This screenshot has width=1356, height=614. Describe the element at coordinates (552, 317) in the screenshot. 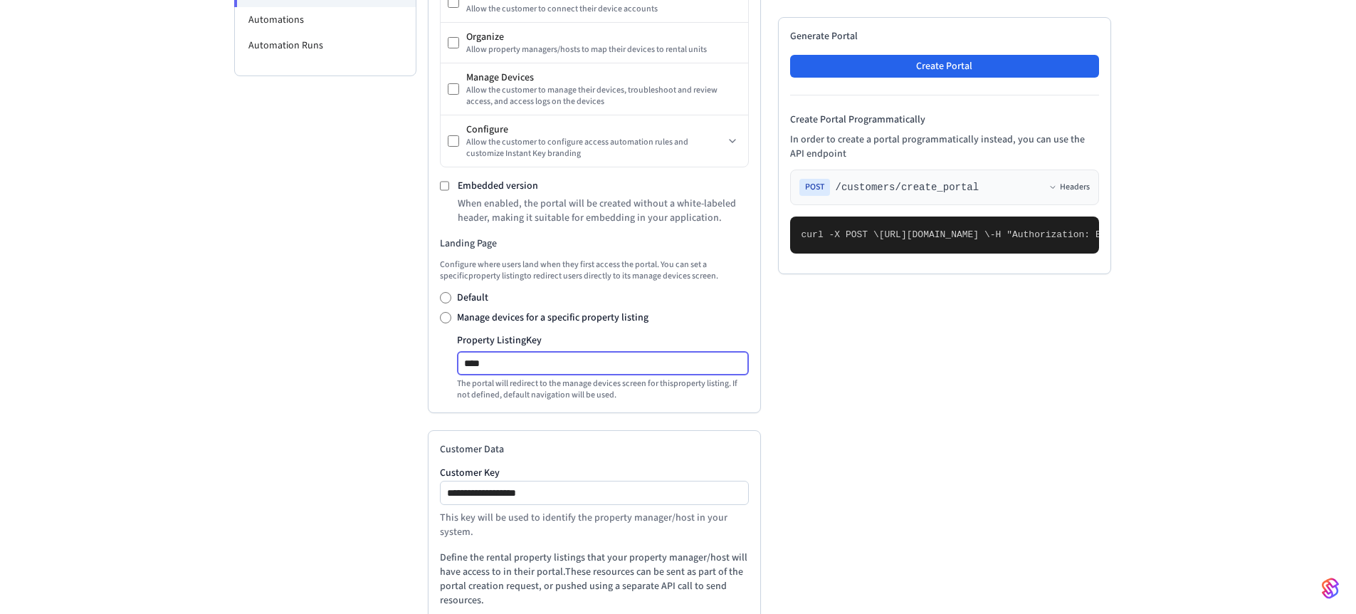

I see `label: Manage devices for a specific property listing` at that location.